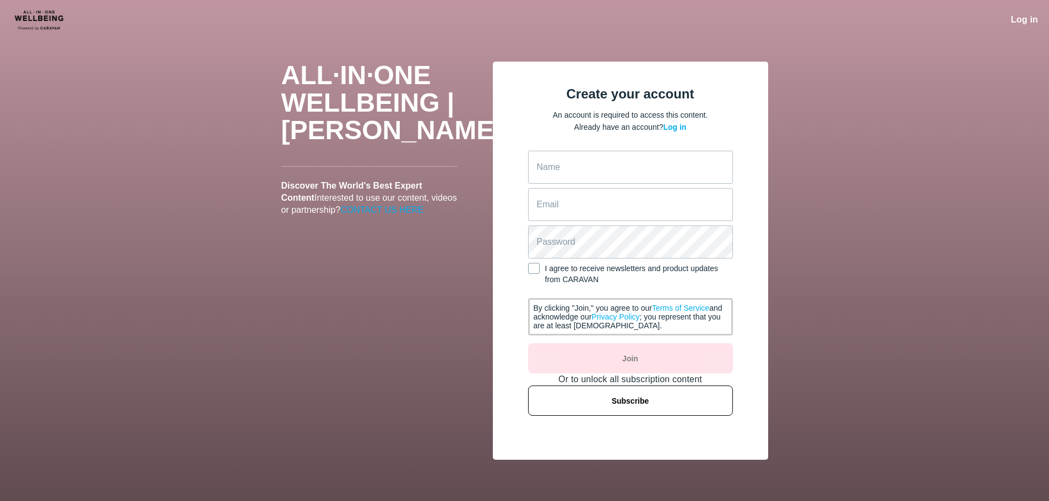  What do you see at coordinates (630, 379) in the screenshot?
I see `span: Or to unlock all subscription content` at bounding box center [630, 379].